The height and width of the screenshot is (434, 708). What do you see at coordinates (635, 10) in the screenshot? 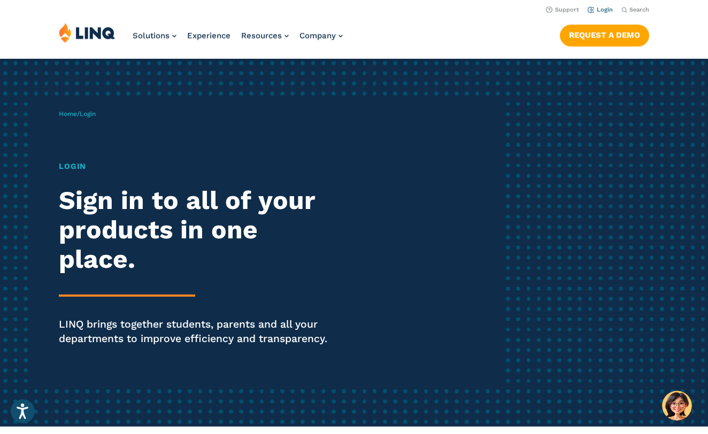
I see `button: Open Search Bar` at bounding box center [635, 10].